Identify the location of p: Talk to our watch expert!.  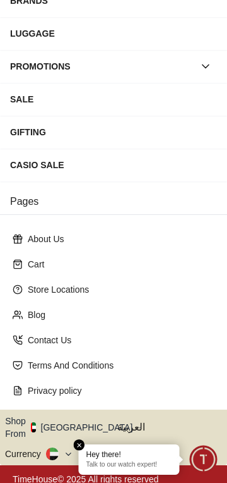
(129, 465).